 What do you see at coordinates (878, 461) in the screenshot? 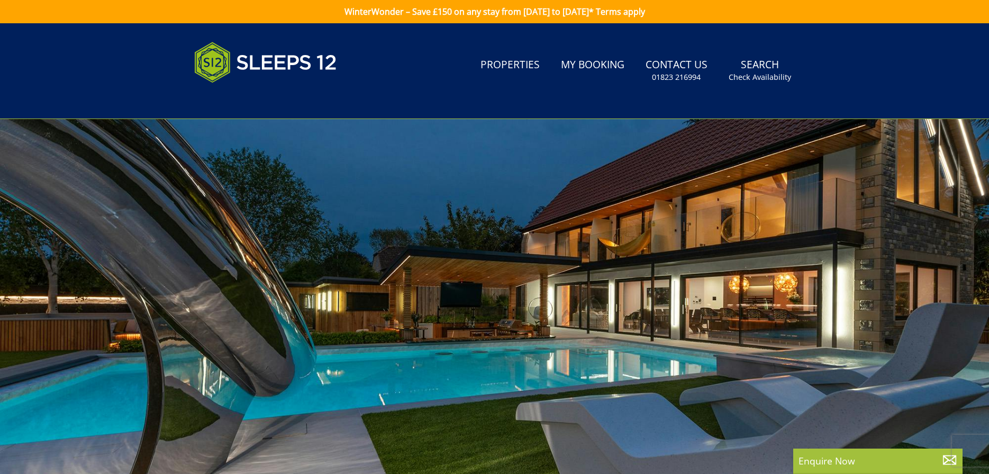
I see `p: Enquire Now` at bounding box center [878, 461].